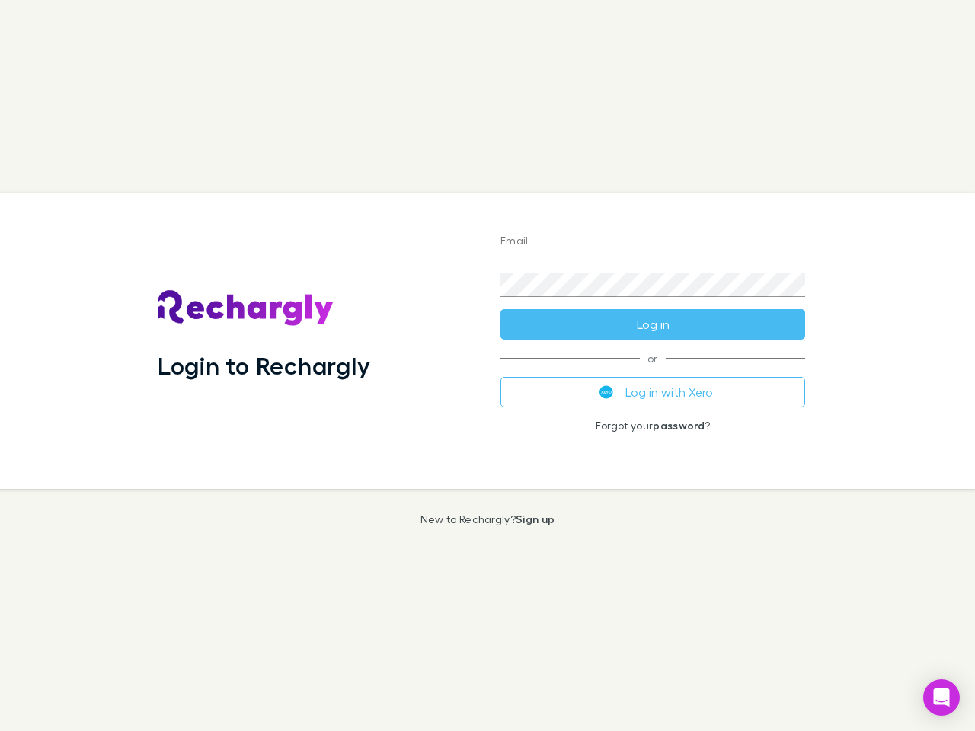 Image resolution: width=975 pixels, height=731 pixels. I want to click on p: New to Rechargly?, so click(488, 520).